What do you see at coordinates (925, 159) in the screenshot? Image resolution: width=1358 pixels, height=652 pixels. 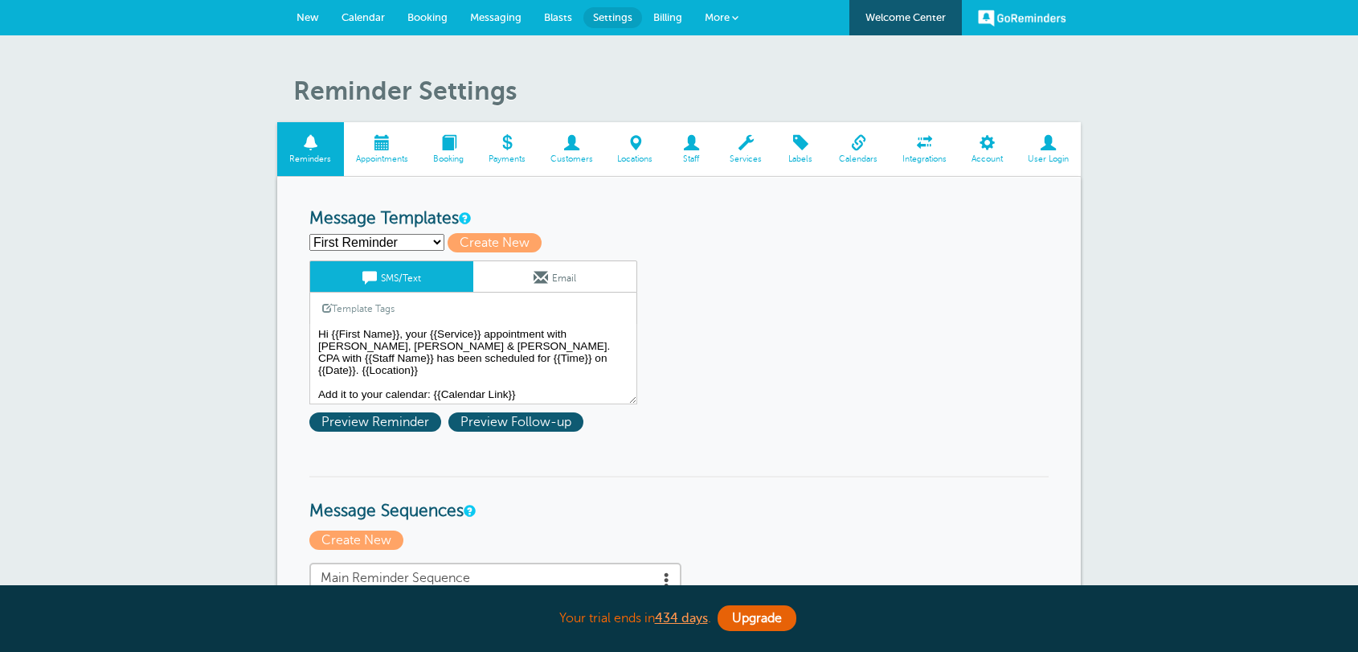 I see `span: Integrations` at bounding box center [925, 159].